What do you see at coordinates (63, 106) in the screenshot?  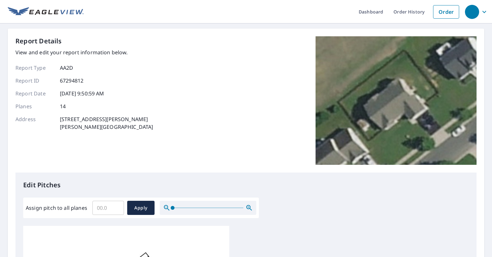 I see `p: 14` at bounding box center [63, 106].